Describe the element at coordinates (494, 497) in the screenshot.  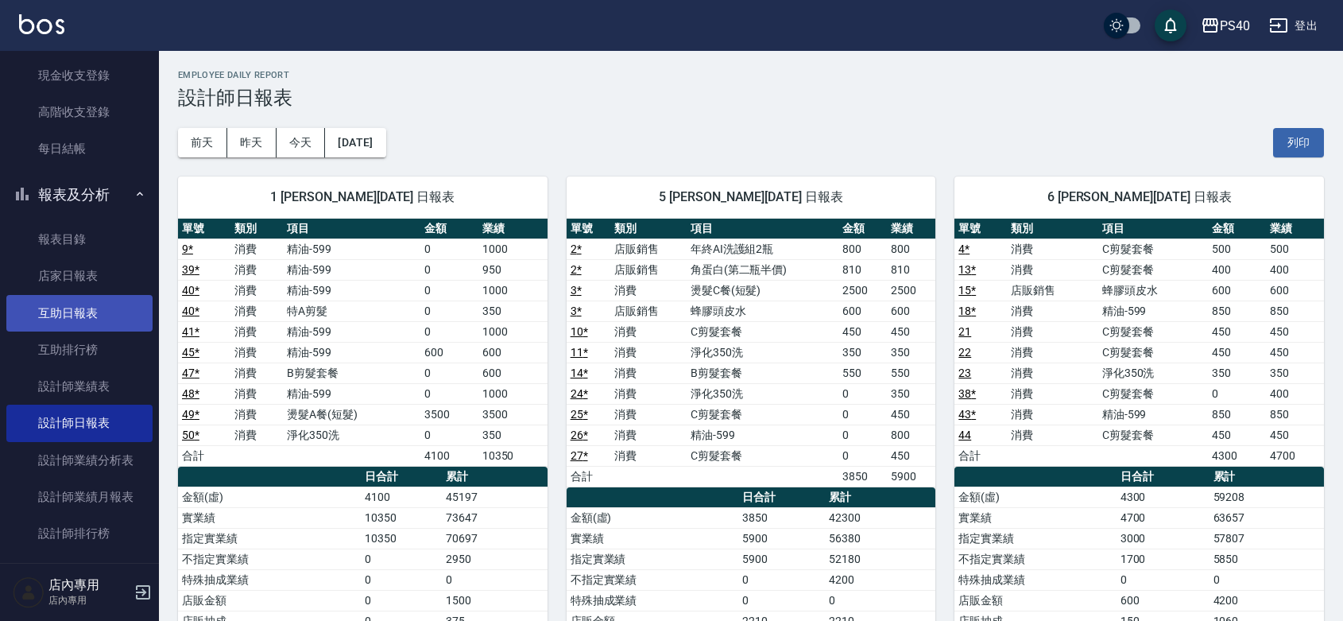
I see `td: 45197` at that location.